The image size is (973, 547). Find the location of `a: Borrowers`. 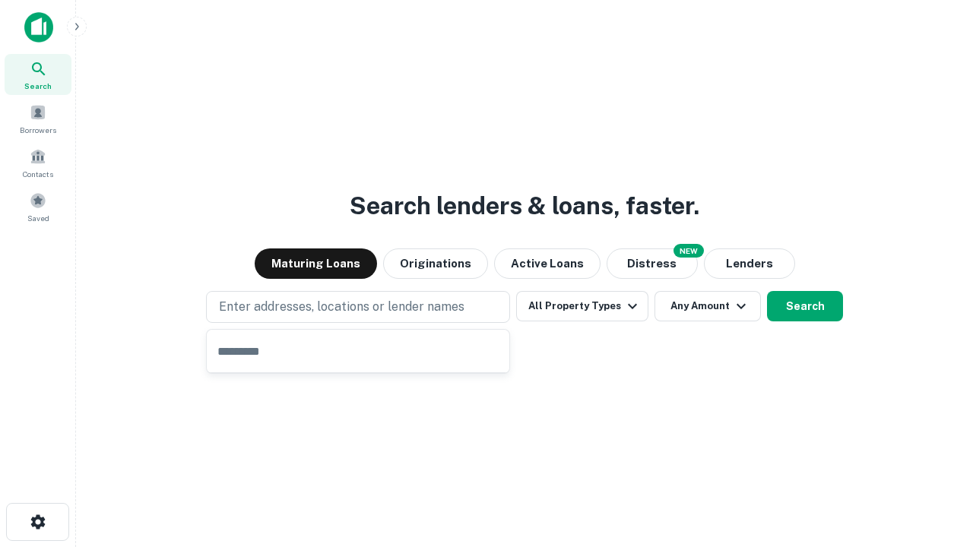

a: Borrowers is located at coordinates (38, 119).